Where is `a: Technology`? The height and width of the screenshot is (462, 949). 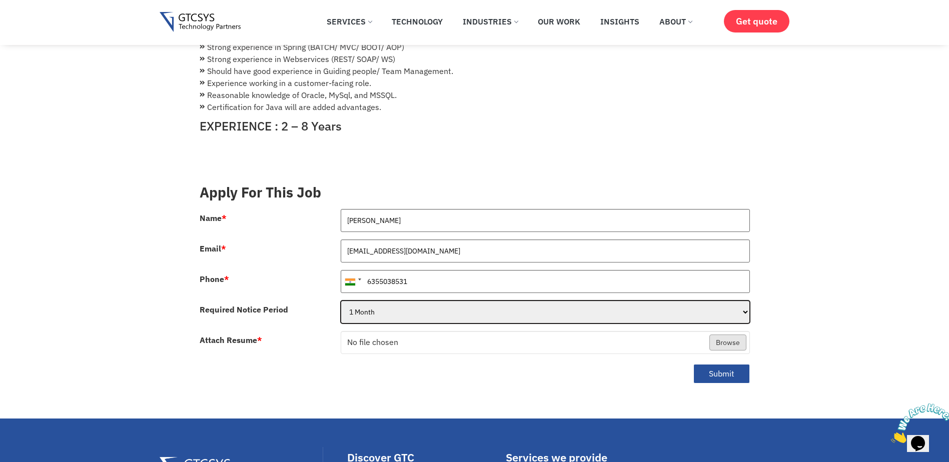
a: Technology is located at coordinates (417, 22).